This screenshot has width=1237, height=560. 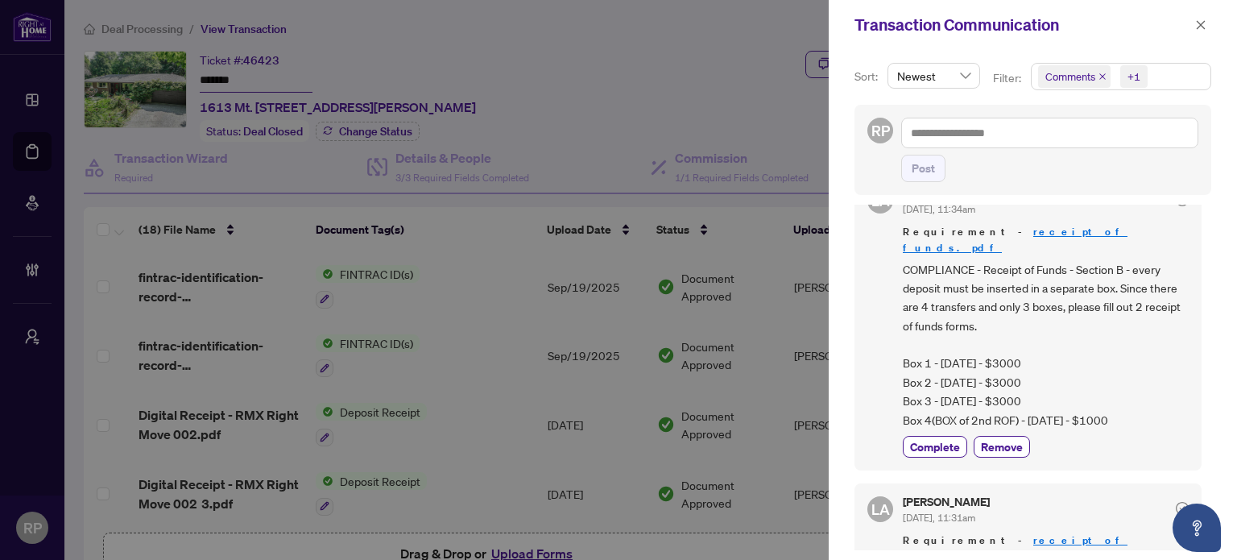 I want to click on span: RP, so click(x=881, y=131).